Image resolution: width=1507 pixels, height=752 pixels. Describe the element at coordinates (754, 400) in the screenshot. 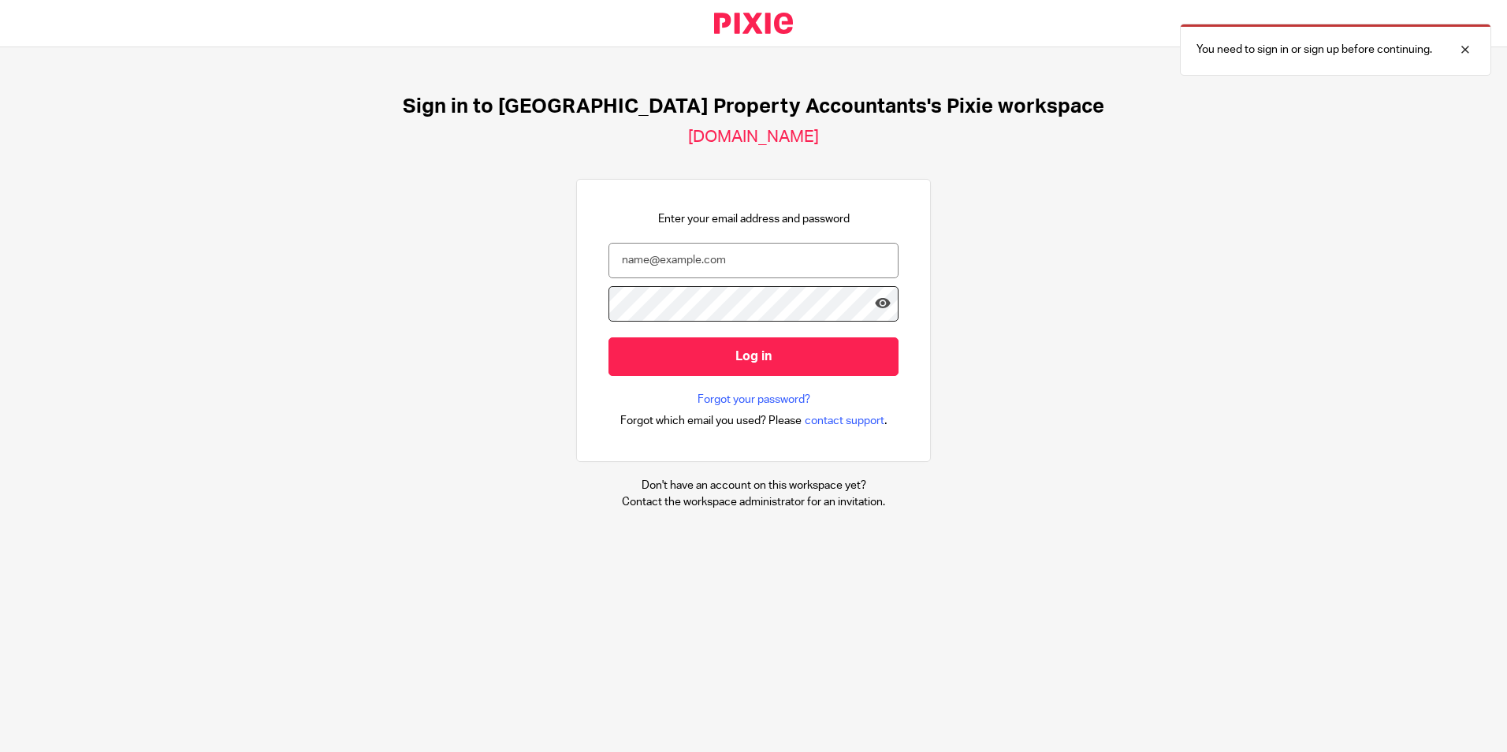

I see `a: Forgot your password?` at that location.